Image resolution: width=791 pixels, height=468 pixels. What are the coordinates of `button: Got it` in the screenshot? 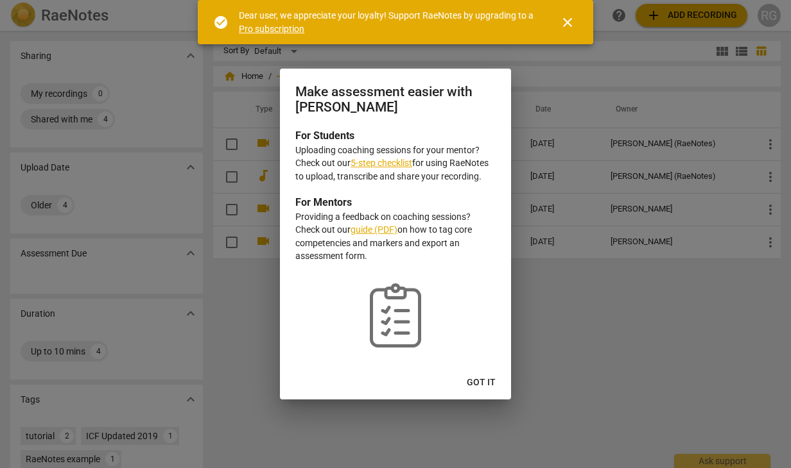 It's located at (481, 383).